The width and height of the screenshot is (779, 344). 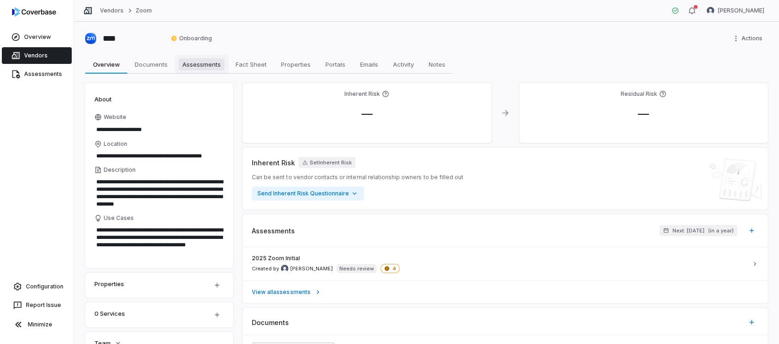 I want to click on a: Zoom, so click(x=143, y=11).